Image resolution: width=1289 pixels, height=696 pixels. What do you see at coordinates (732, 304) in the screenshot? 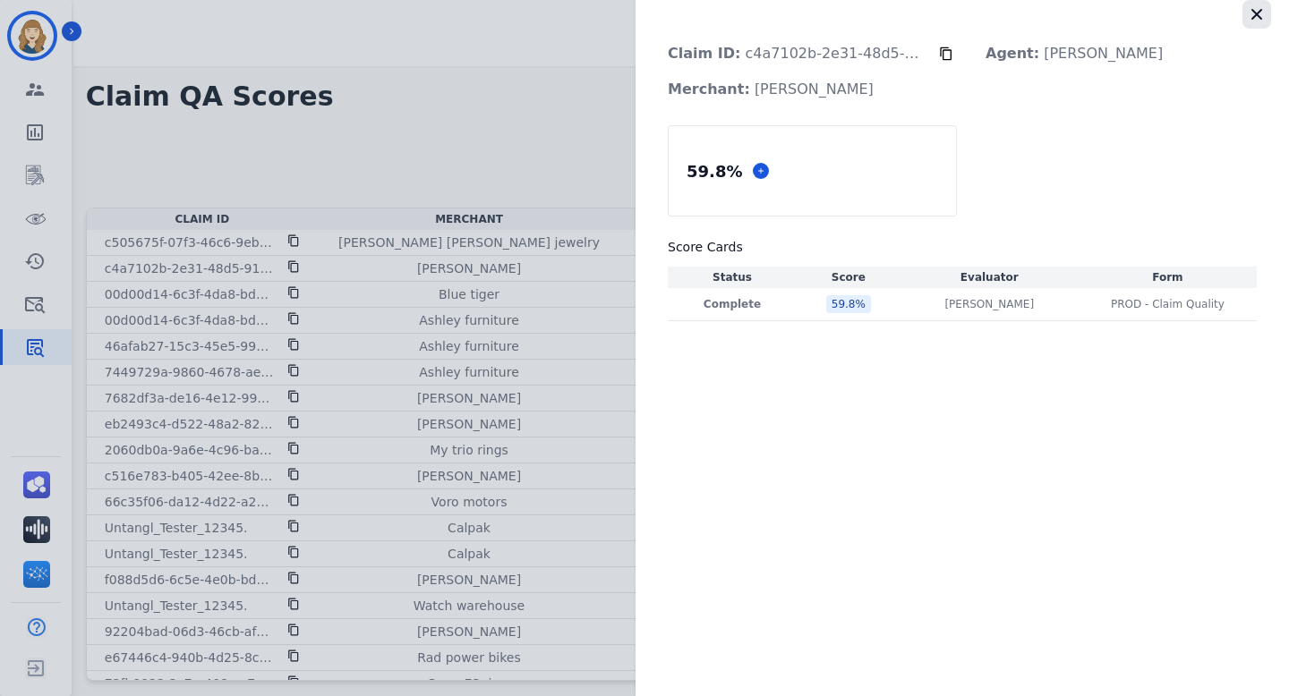
I see `p: Complete` at bounding box center [732, 304].